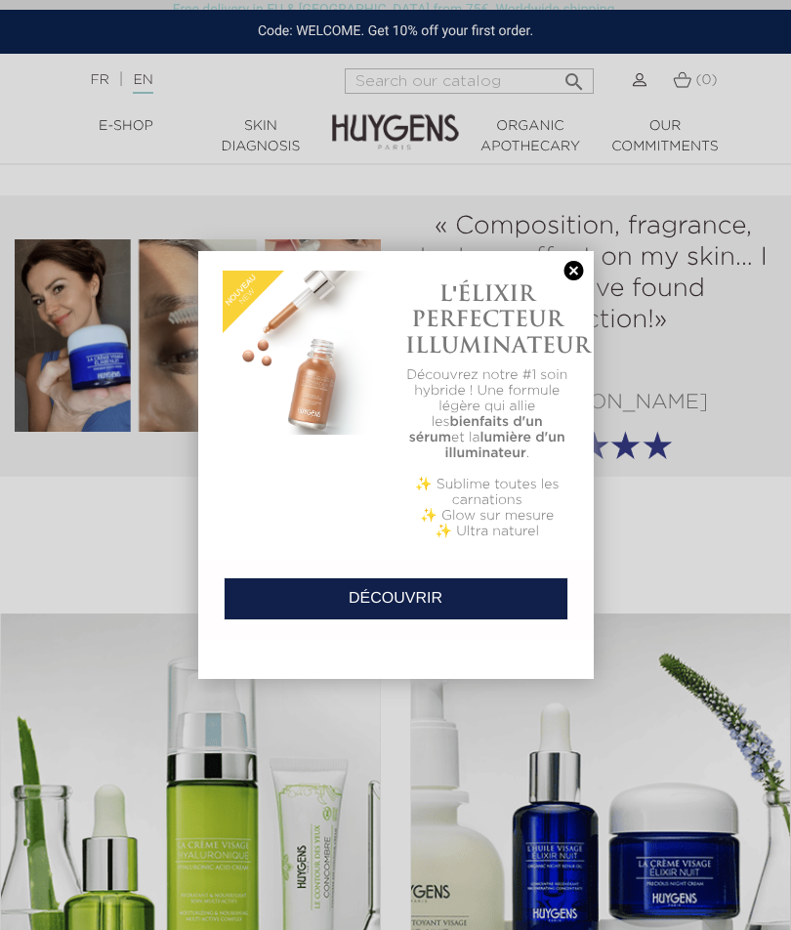 The image size is (791, 930). I want to click on p: Découvrez notre #1 soin hybride ! Une formule légère qui allie les et la ., so click(488, 414).